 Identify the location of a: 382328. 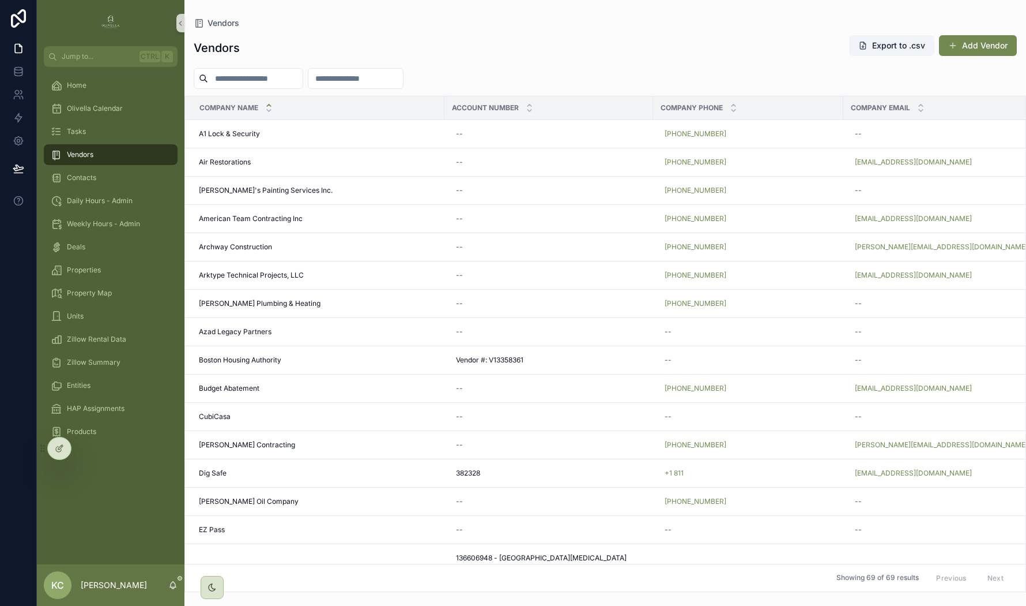
(549, 473).